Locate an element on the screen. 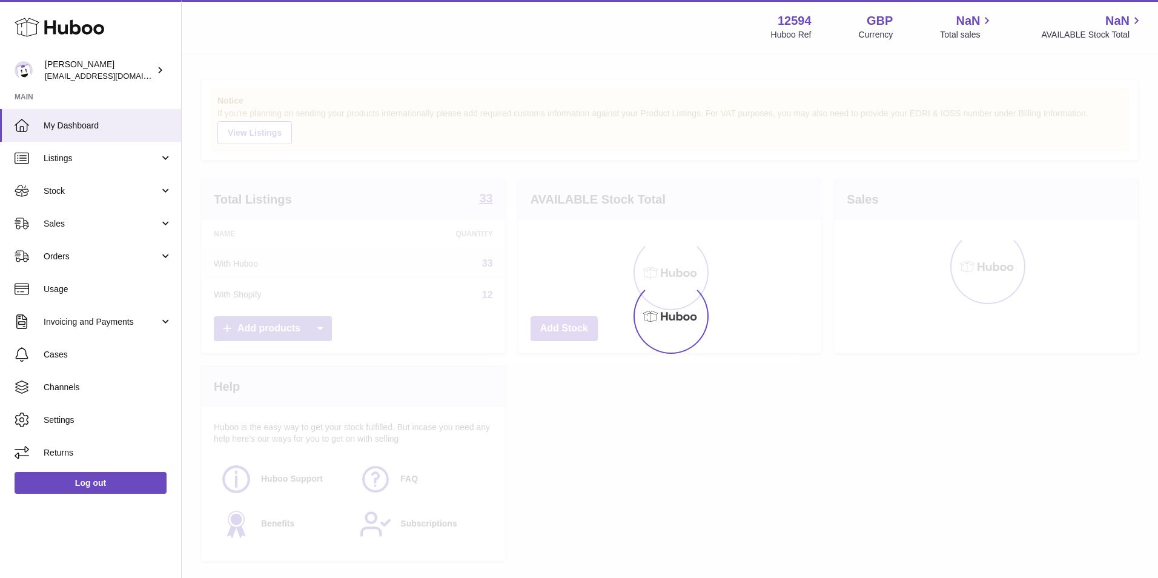 This screenshot has height=578, width=1158. span: Total sales is located at coordinates (967, 35).